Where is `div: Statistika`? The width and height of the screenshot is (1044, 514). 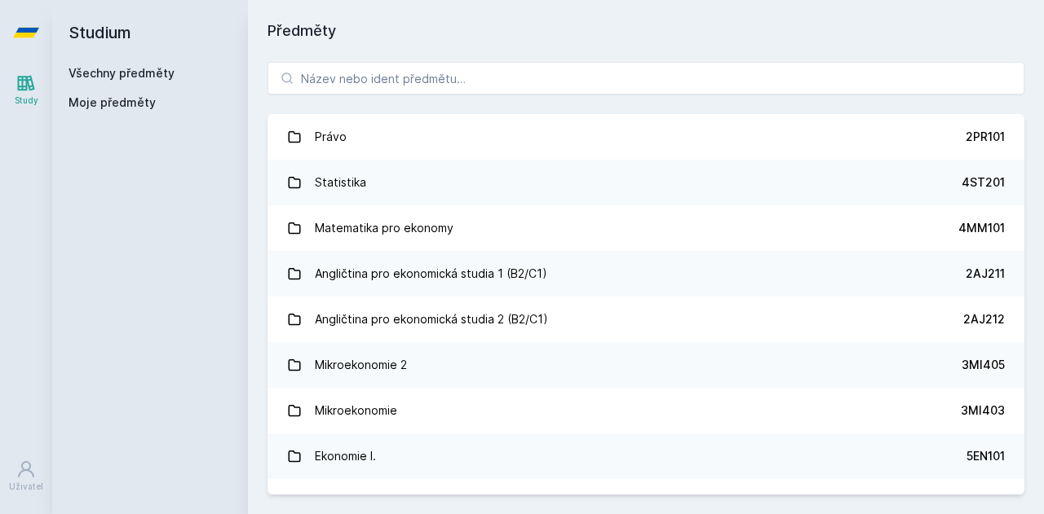 div: Statistika is located at coordinates (340, 183).